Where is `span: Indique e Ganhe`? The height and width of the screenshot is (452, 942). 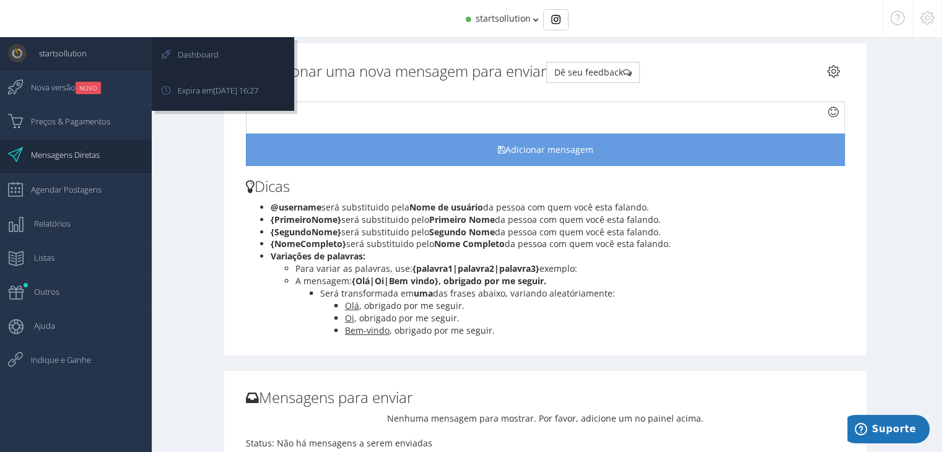
span: Indique e Ganhe is located at coordinates (55, 360).